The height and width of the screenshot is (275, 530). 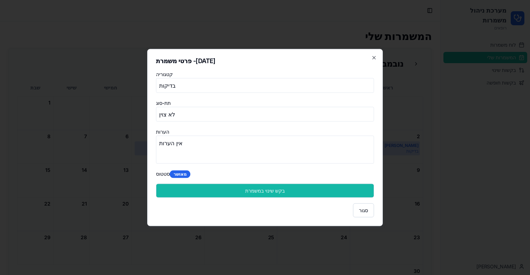 What do you see at coordinates (163, 103) in the screenshot?
I see `label: תת-סוג` at bounding box center [163, 103].